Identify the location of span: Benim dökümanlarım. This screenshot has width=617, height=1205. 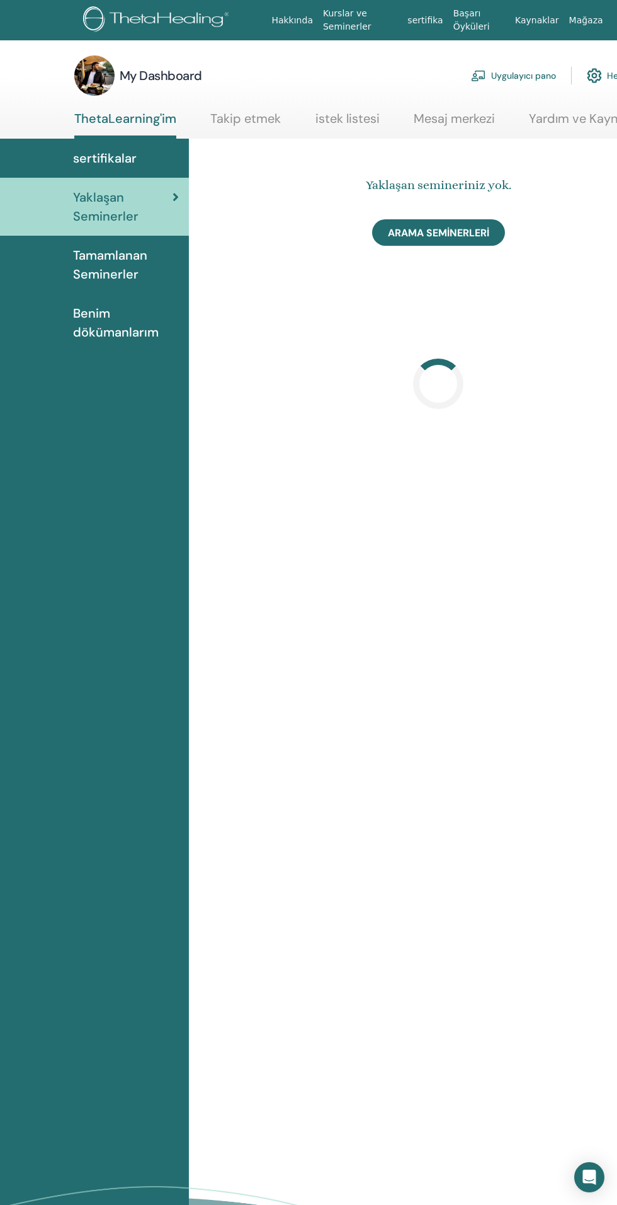
(126, 323).